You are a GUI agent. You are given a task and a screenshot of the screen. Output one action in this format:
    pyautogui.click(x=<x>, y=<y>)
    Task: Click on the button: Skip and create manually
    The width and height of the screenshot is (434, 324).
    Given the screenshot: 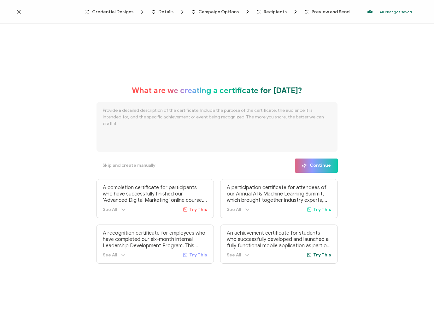 What is the action you would take?
    pyautogui.click(x=129, y=165)
    